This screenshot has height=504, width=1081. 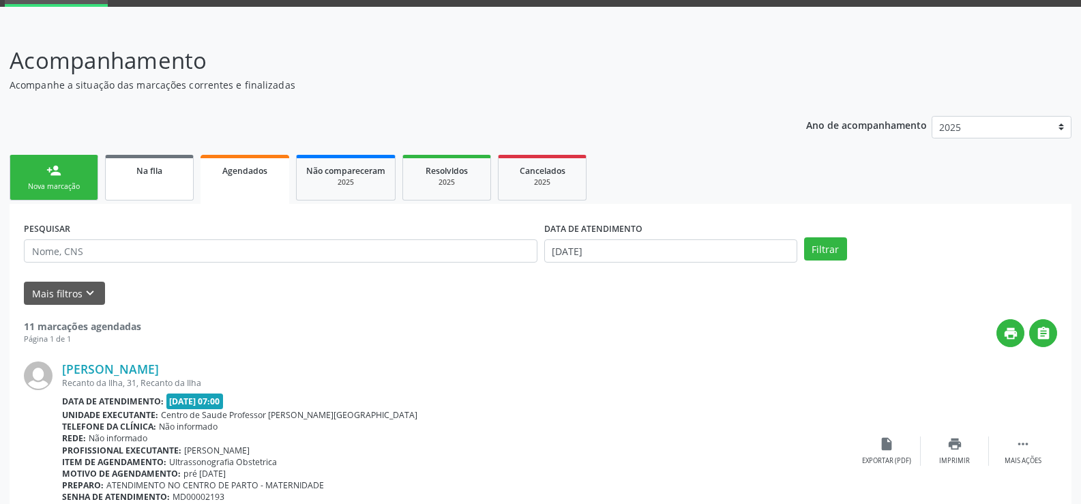 I want to click on strong: 11 marcações agendadas, so click(x=83, y=326).